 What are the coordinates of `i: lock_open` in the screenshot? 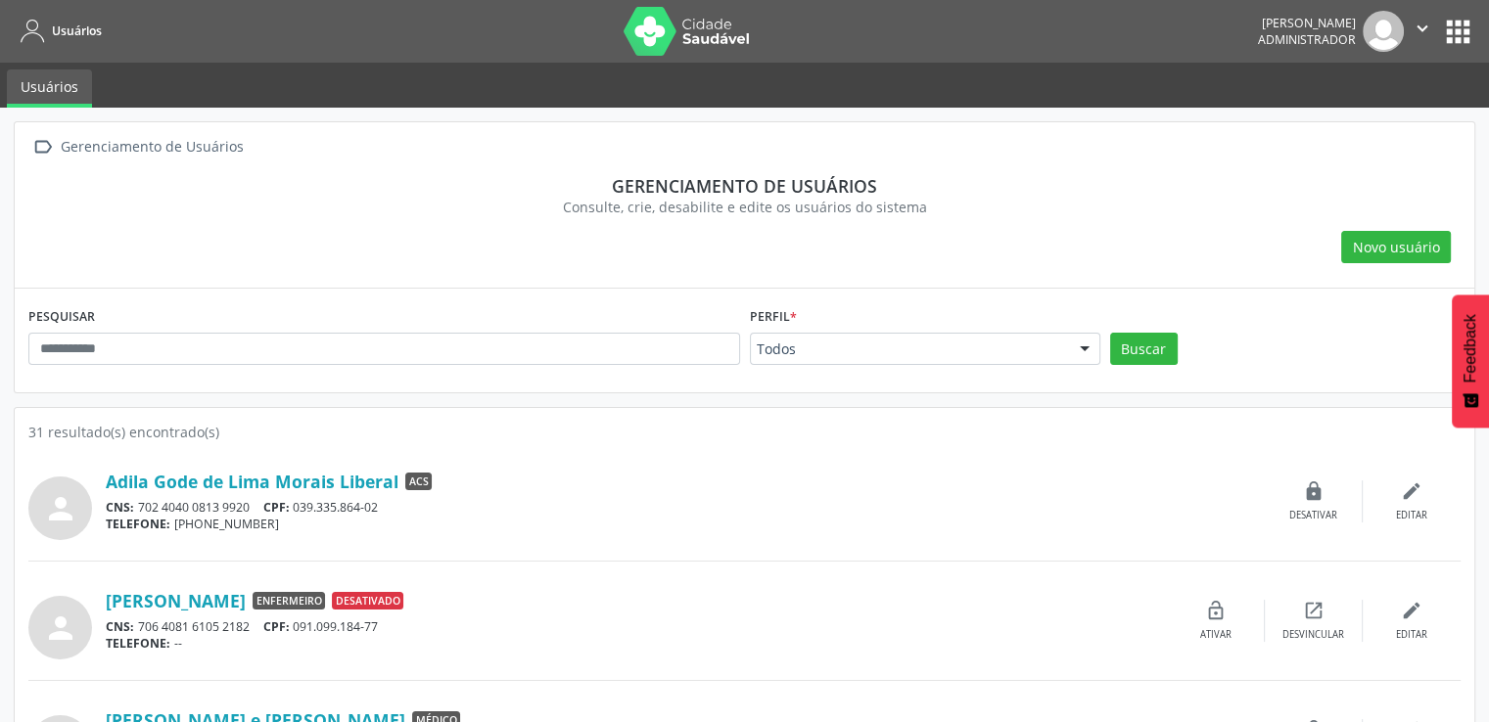 It's located at (1216, 611).